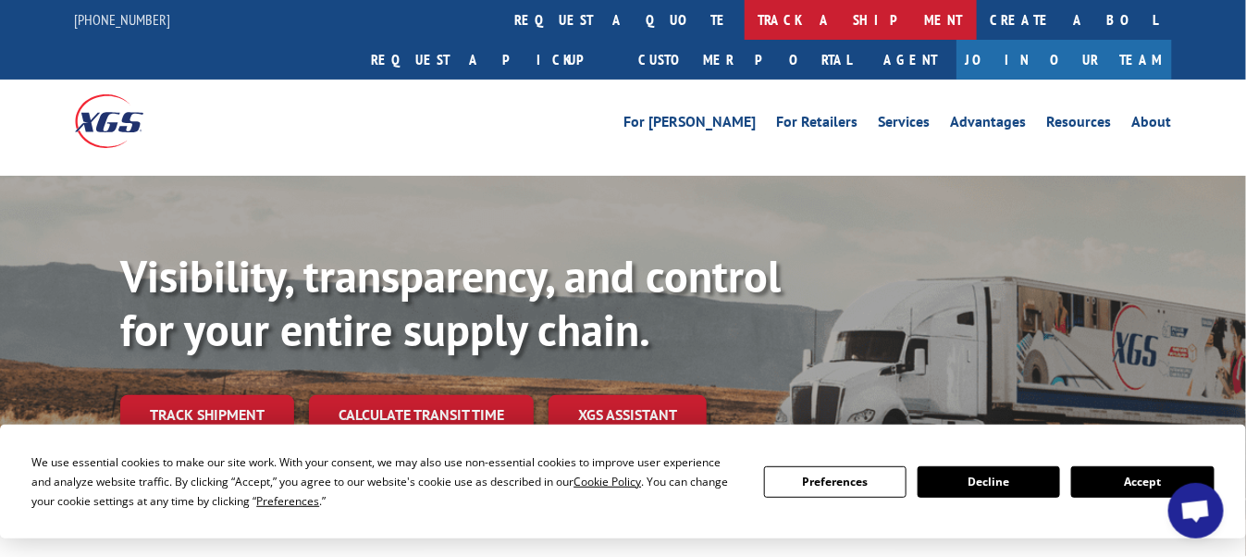  I want to click on a: For Retailers, so click(818, 125).